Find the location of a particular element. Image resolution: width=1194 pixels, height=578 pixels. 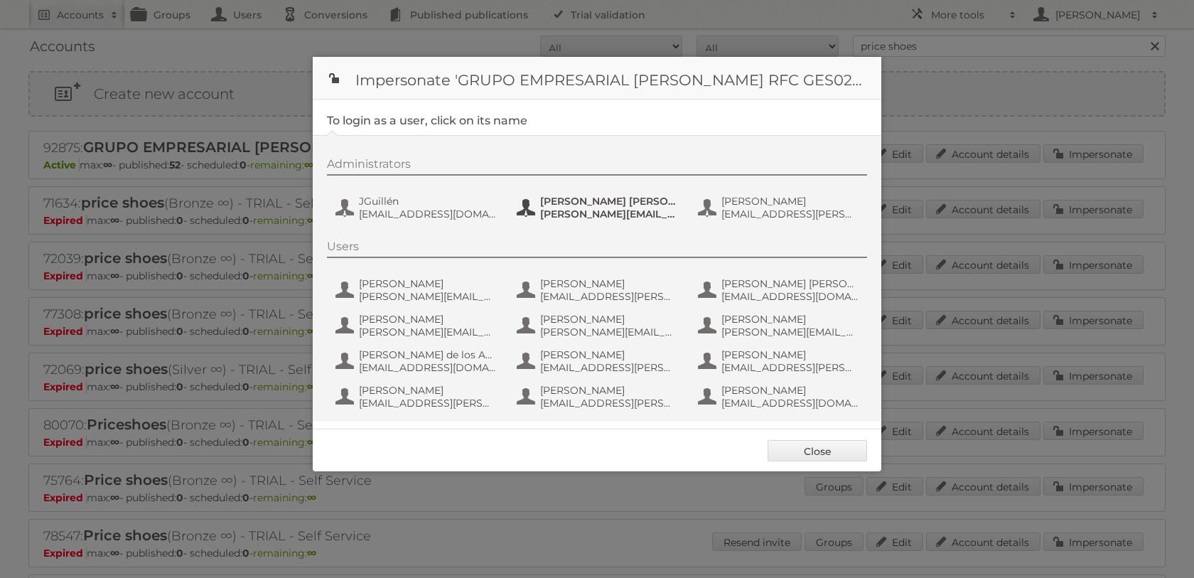

div: Users is located at coordinates (597, 249).